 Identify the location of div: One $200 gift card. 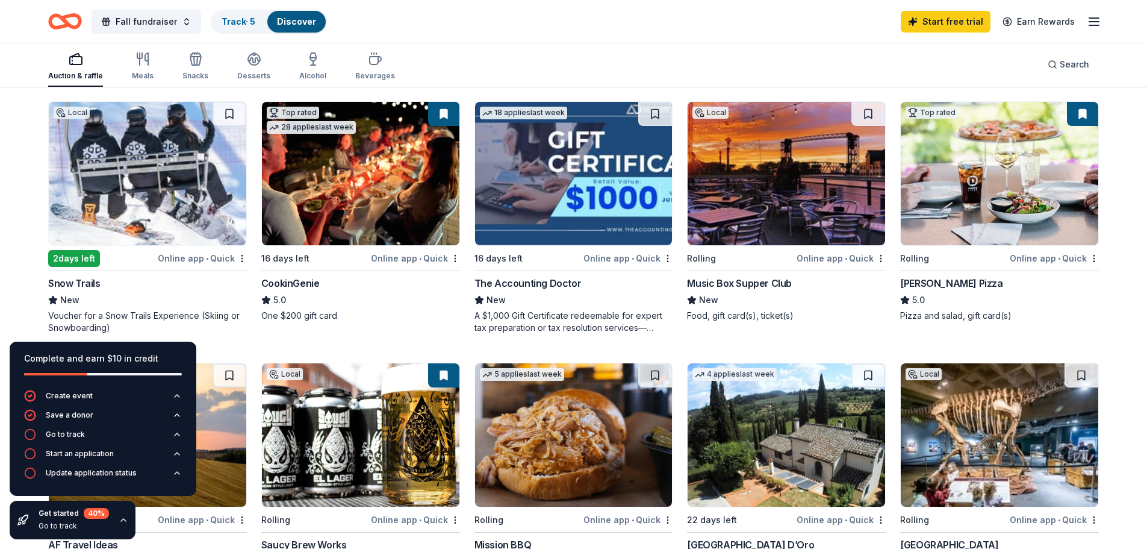
(361, 316).